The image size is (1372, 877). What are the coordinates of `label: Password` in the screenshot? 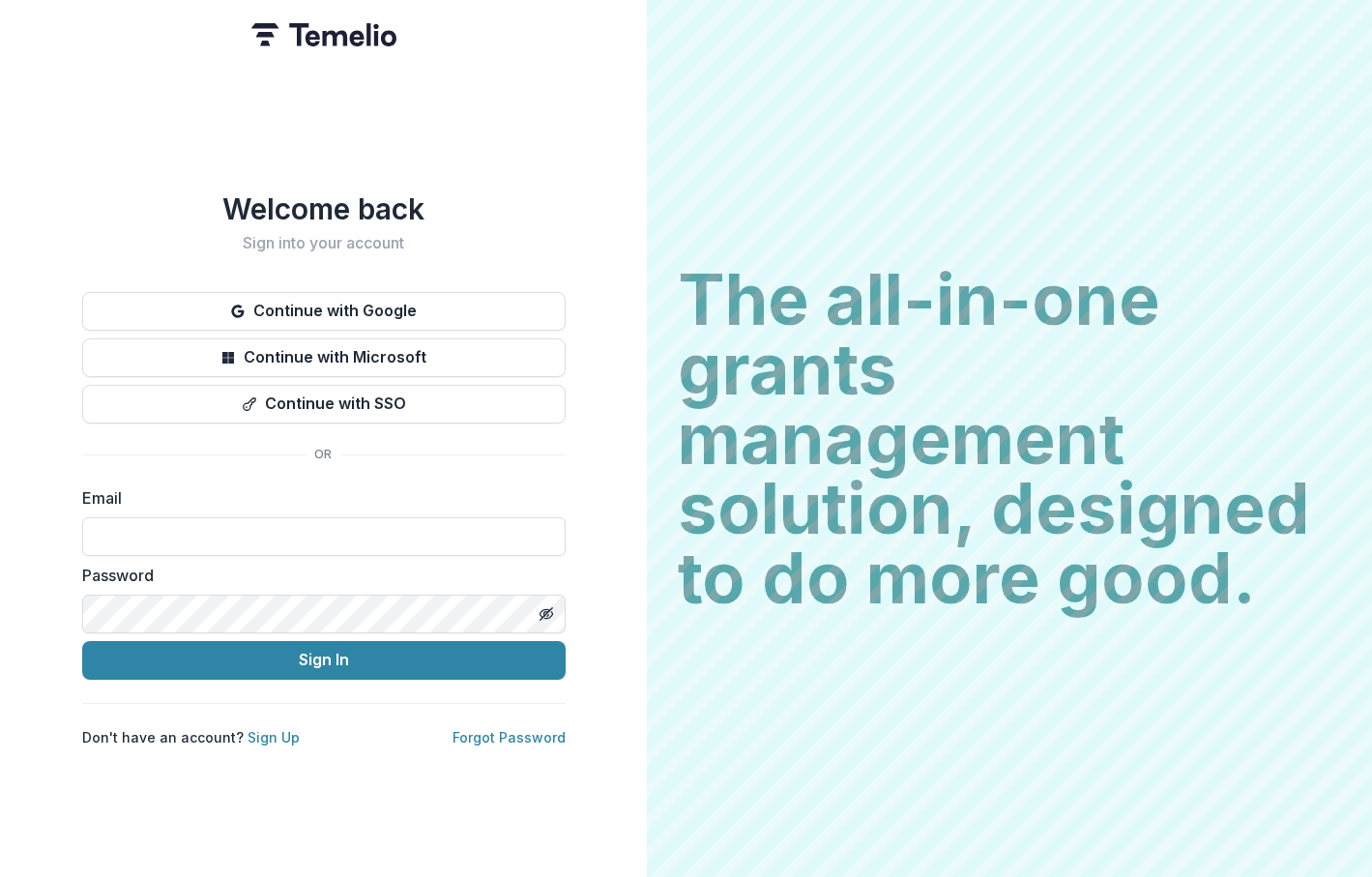 It's located at (318, 575).